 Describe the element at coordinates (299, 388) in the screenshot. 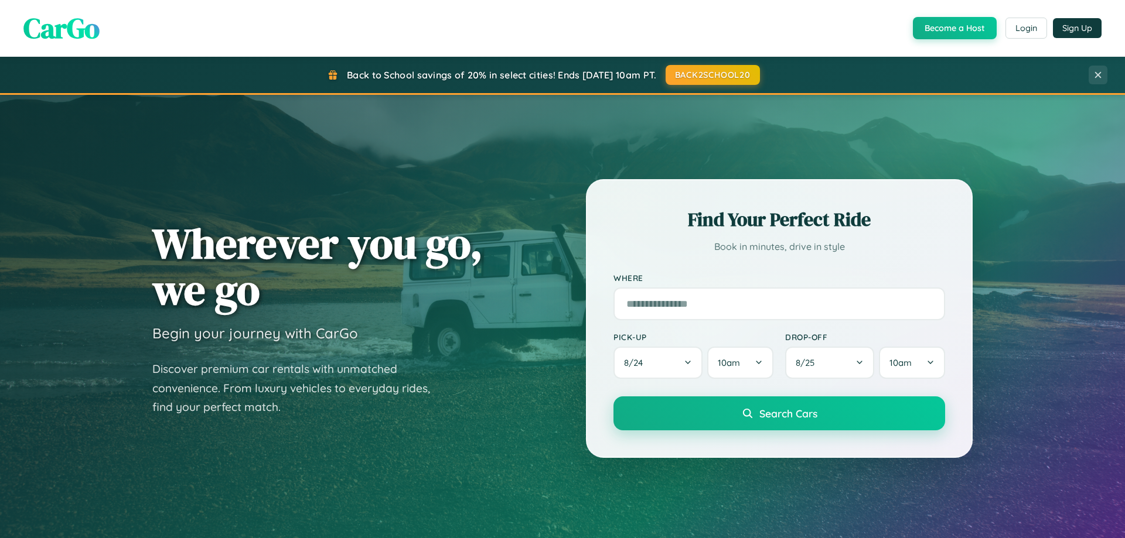

I see `p: Discover premium car rentals with unmatched convenience. From luxury vehicles to everyday rides, ...` at that location.